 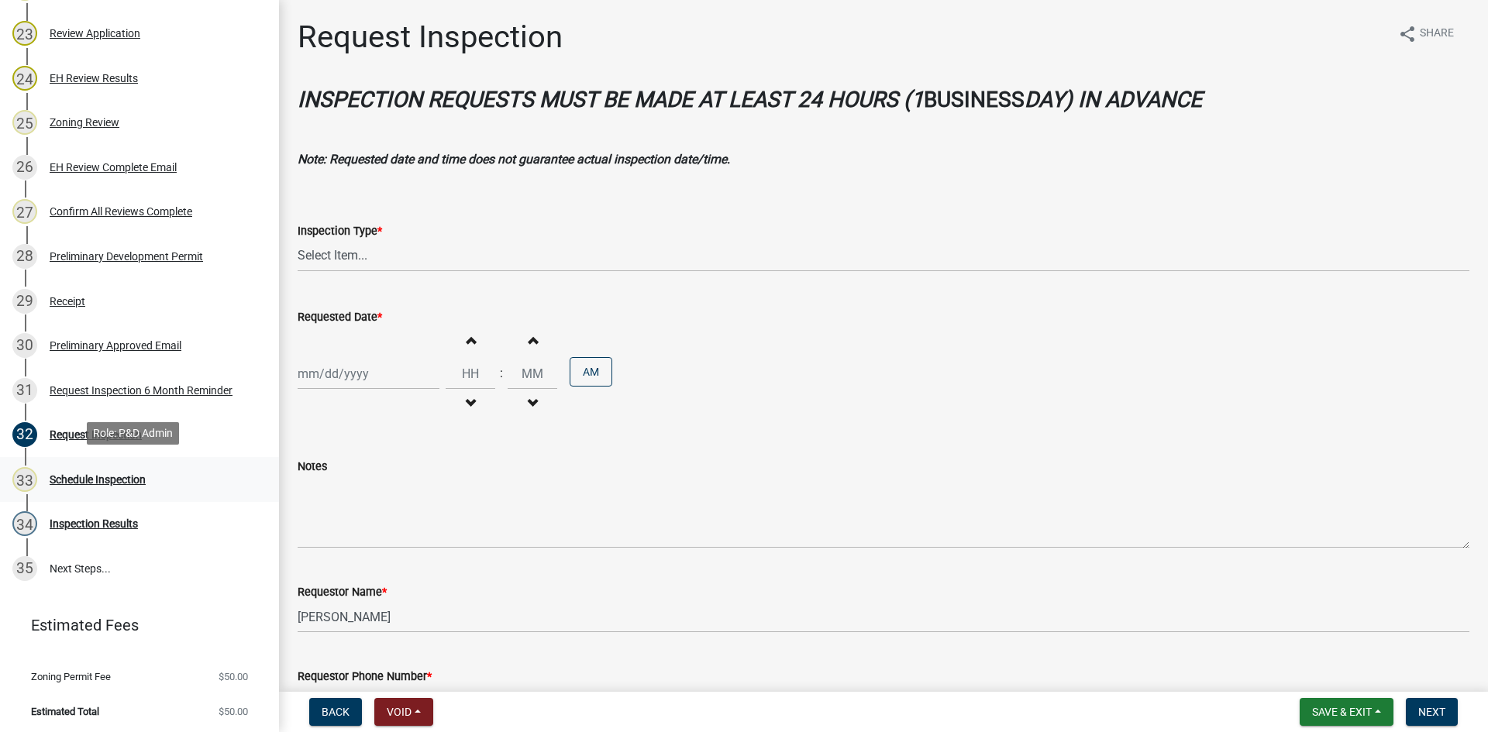 What do you see at coordinates (25, 212) in the screenshot?
I see `div: 27` at bounding box center [25, 212].